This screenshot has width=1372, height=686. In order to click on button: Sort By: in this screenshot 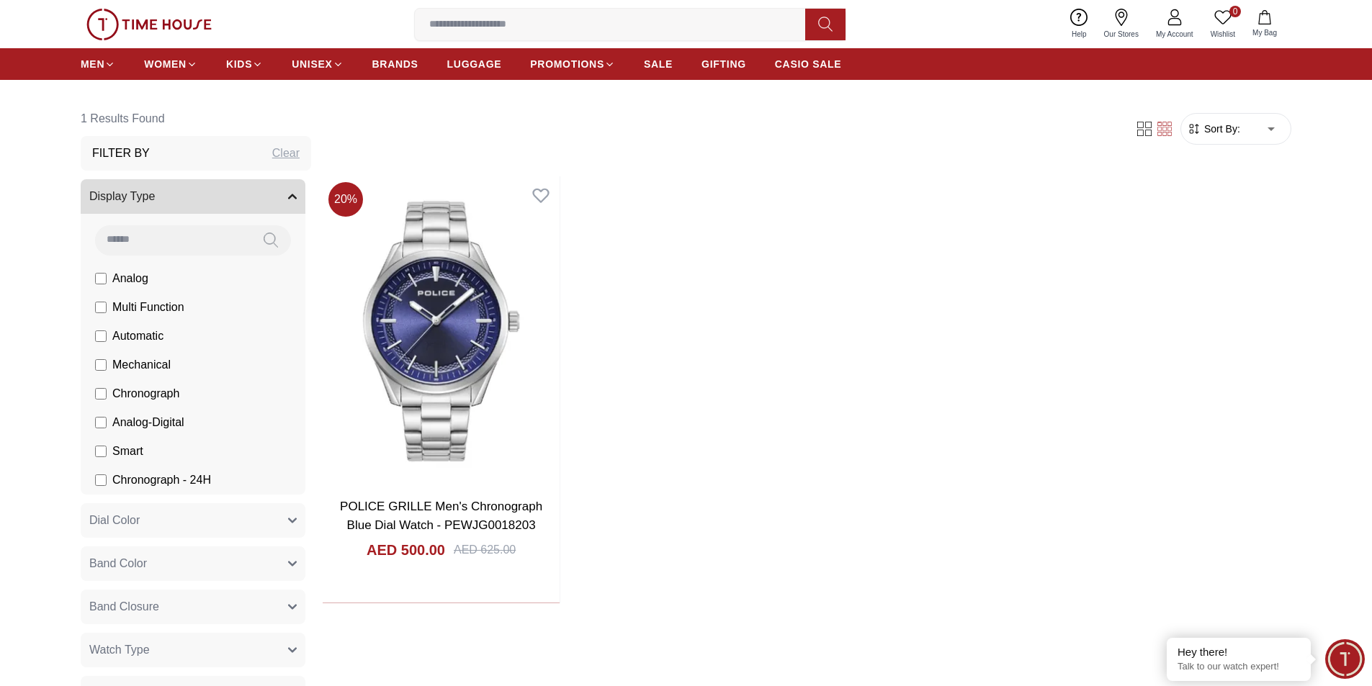, I will do `click(1214, 129)`.